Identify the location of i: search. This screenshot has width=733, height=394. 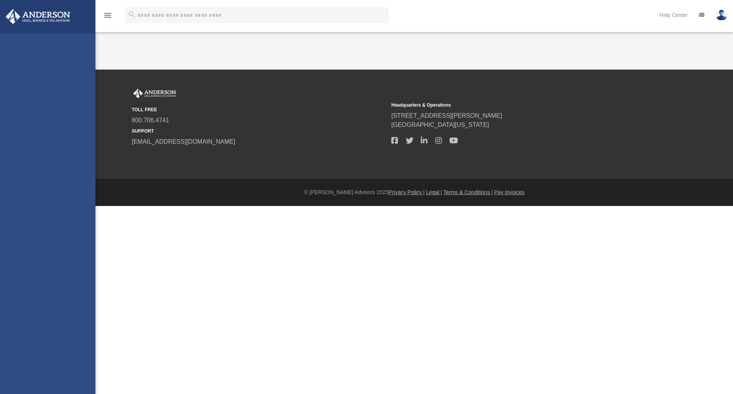
(132, 15).